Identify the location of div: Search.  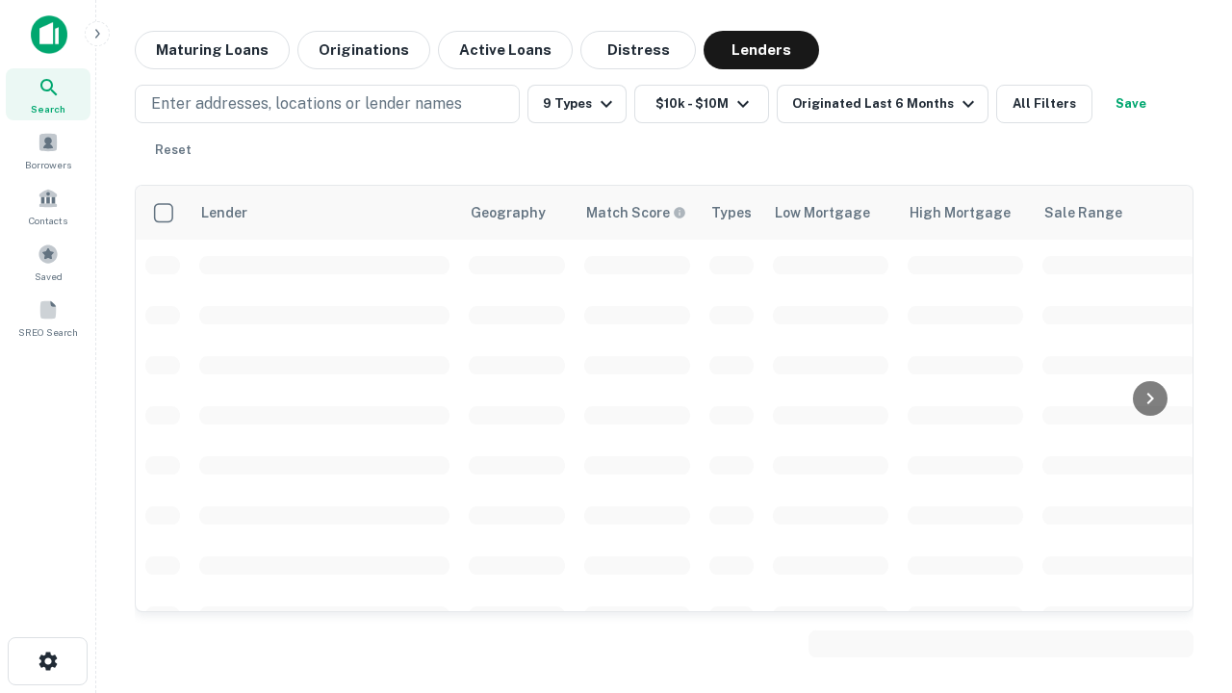
(48, 94).